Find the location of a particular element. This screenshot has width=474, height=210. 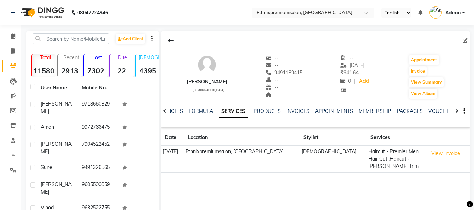

a: Add Client is located at coordinates (130, 39).